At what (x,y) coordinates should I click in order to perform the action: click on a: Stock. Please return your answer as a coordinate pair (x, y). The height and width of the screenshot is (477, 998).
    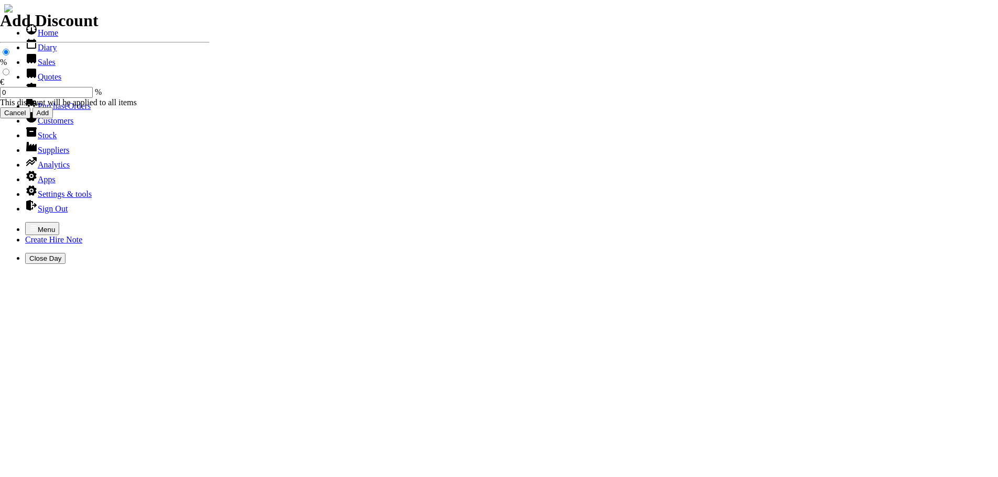
    Looking at the image, I should click on (41, 135).